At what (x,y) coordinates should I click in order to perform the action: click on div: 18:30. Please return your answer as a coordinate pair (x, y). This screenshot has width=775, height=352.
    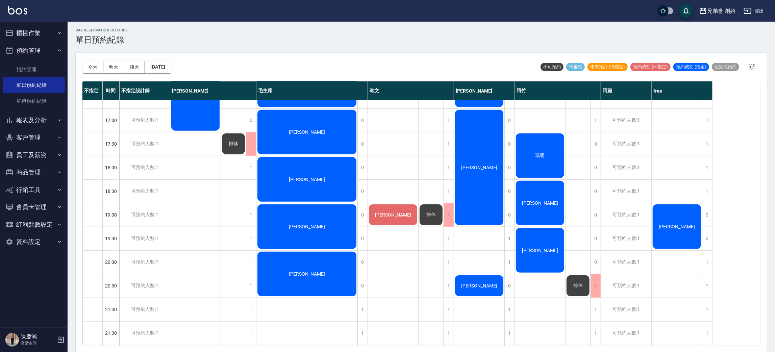
    Looking at the image, I should click on (111, 191).